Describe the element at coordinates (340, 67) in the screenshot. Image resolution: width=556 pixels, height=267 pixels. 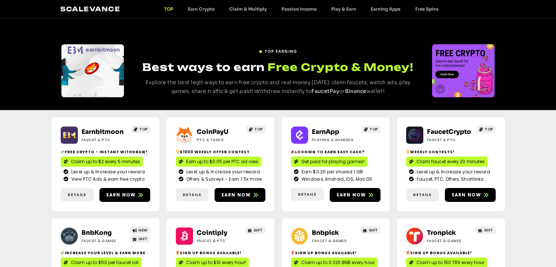
I see `span: Free Crypto & Money!` at that location.